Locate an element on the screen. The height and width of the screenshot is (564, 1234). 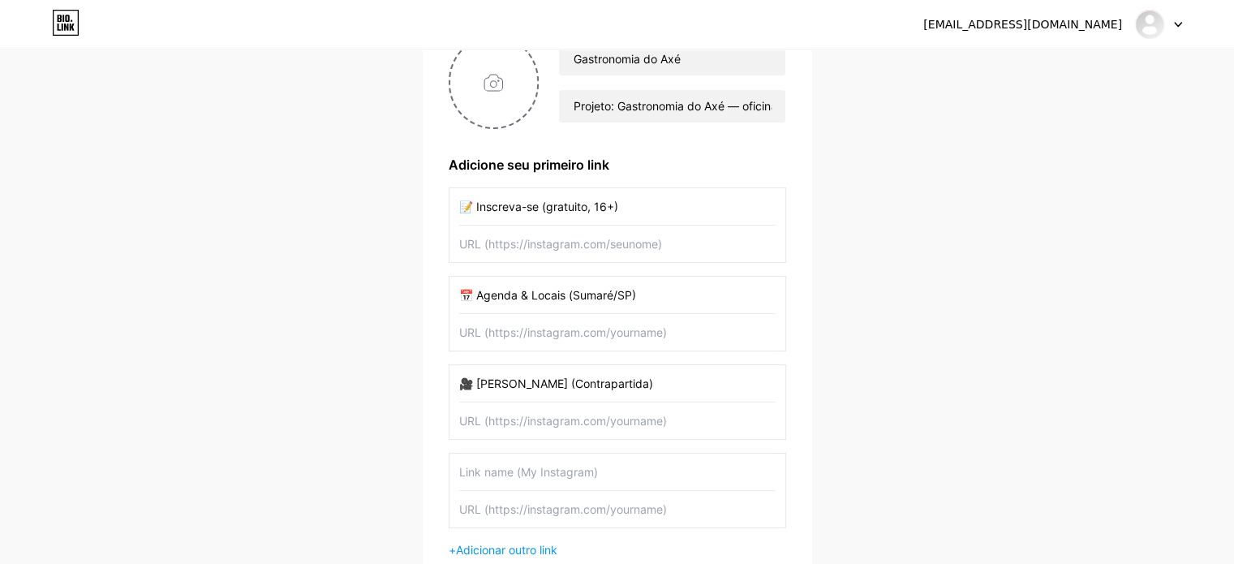
input: Seu nome is located at coordinates (672, 59).